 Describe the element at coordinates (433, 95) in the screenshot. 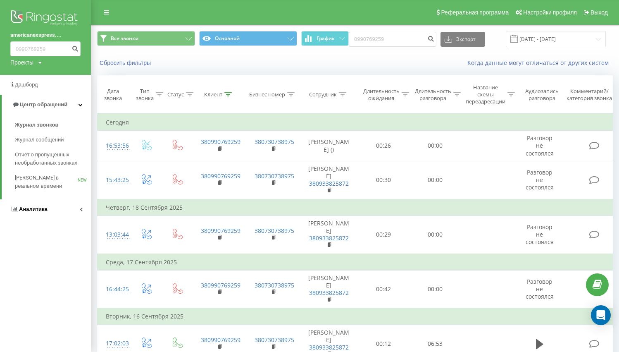

I see `div: Длительность разговора` at that location.